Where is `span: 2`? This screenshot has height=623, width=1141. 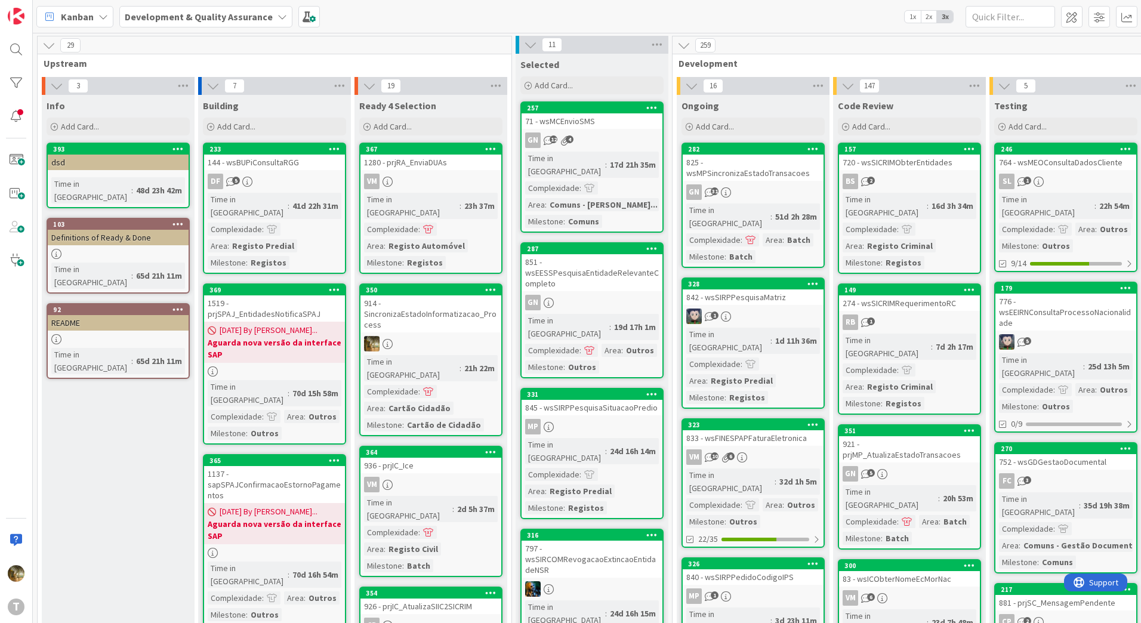
span: 2 is located at coordinates (870, 180).